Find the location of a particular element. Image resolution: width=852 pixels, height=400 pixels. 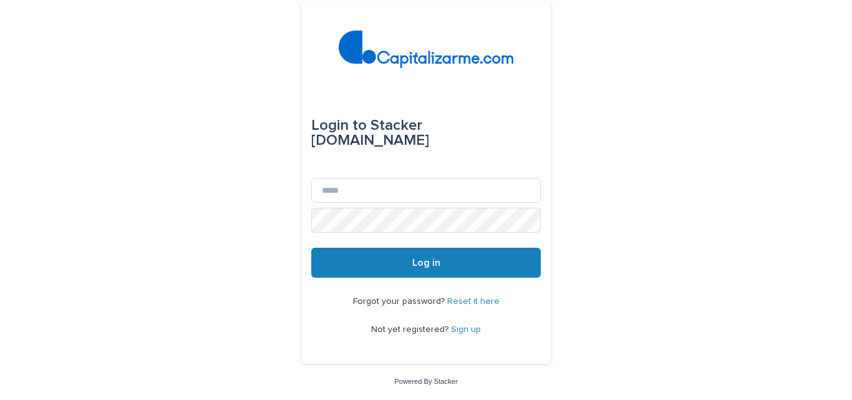

img: 4arMvv9wSvmHTHbXwTim is located at coordinates (426, 49).